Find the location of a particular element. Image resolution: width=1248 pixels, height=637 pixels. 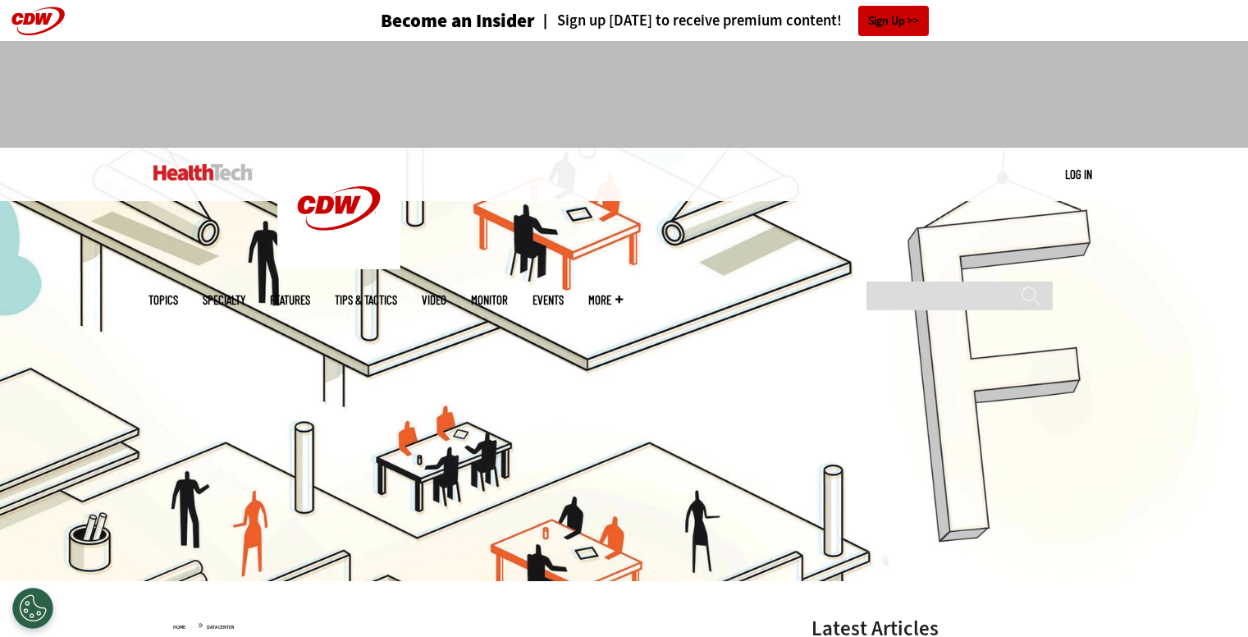

a: Data Center is located at coordinates (221, 627).